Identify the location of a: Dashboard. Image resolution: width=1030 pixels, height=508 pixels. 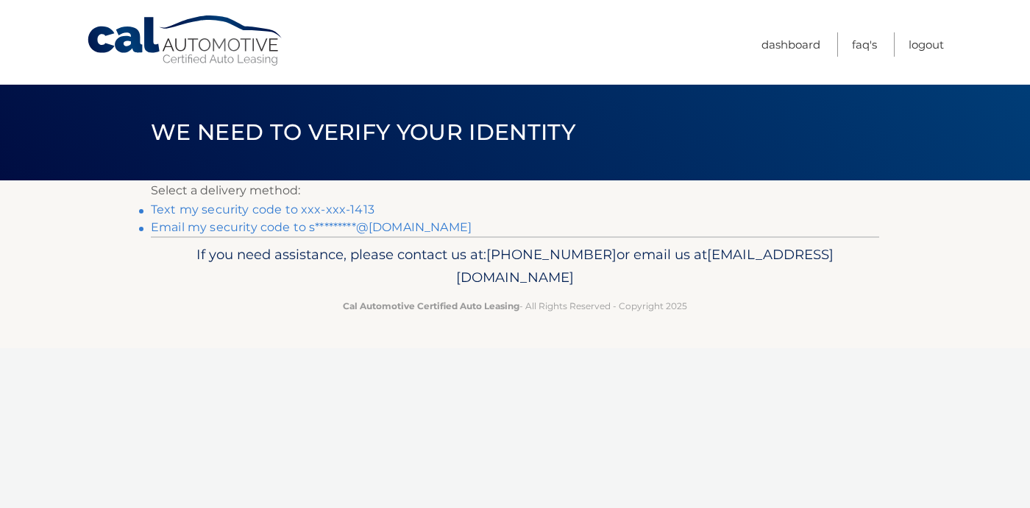
(791, 44).